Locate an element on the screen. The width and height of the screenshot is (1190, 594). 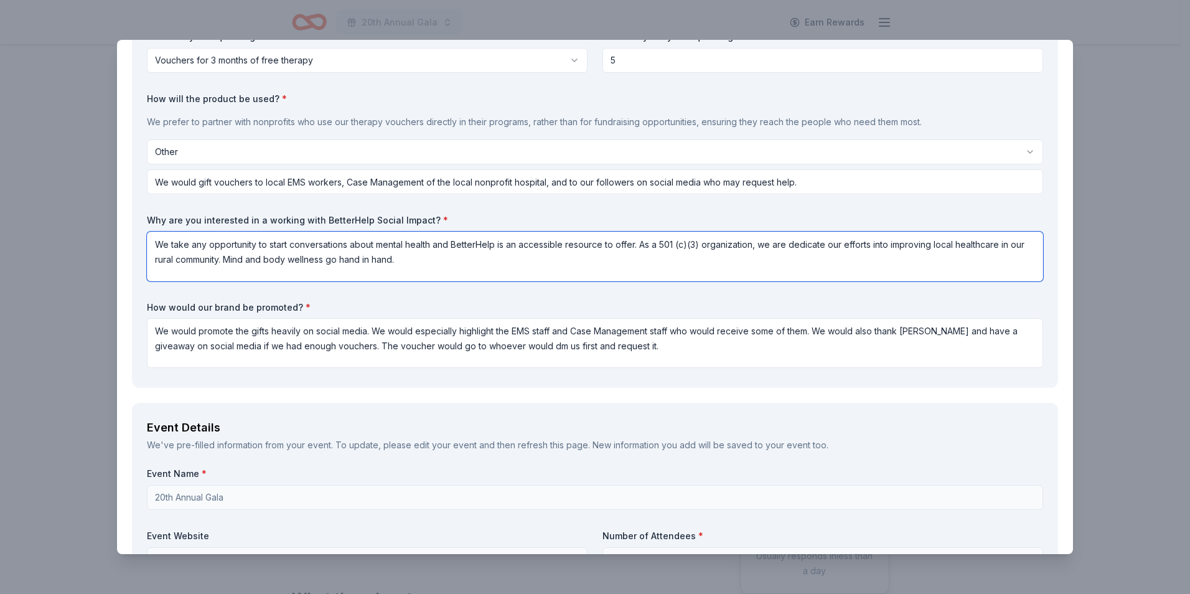
label: Event Name is located at coordinates (595, 473).